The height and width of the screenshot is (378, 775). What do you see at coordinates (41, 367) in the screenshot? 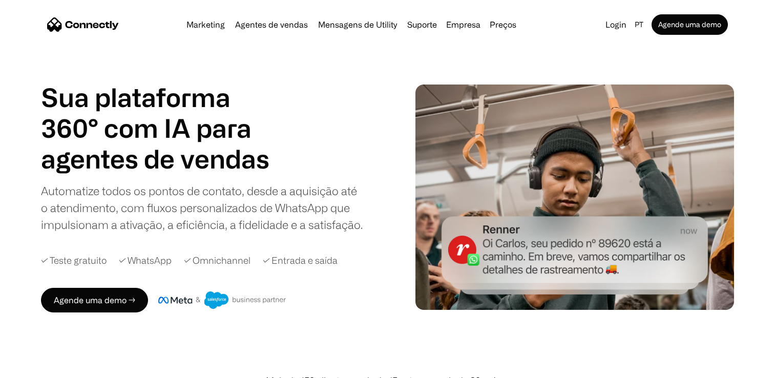
I see `ul: Language list` at bounding box center [41, 367].